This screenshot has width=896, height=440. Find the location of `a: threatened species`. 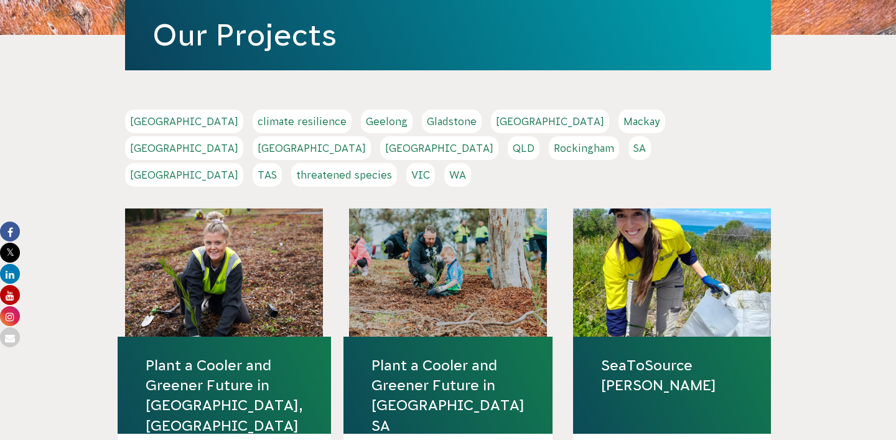

a: threatened species is located at coordinates (344, 175).